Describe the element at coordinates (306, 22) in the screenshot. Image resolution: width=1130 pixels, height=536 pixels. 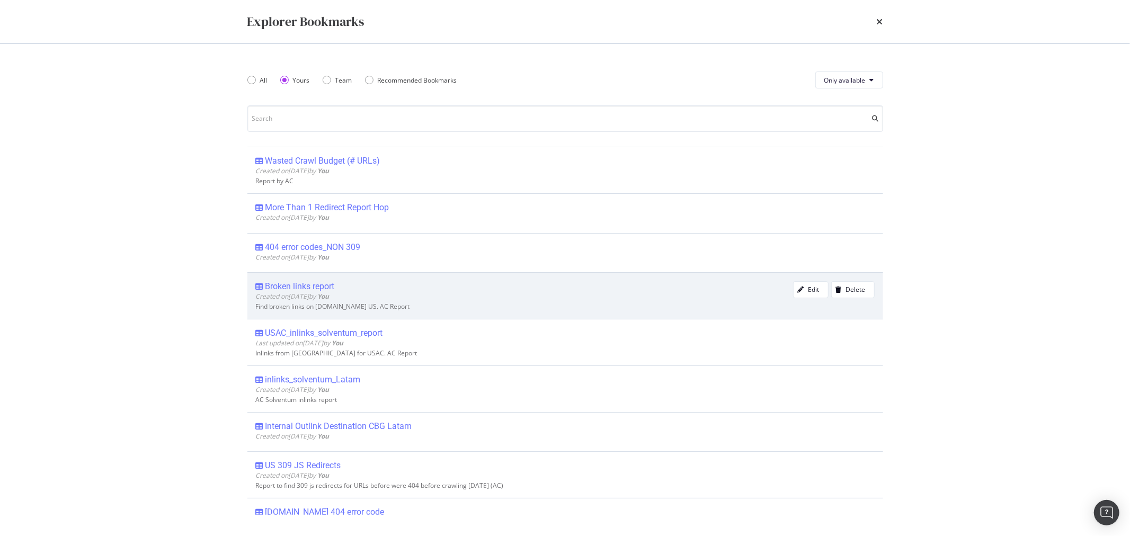
I see `div: Explorer Bookmarks` at that location.